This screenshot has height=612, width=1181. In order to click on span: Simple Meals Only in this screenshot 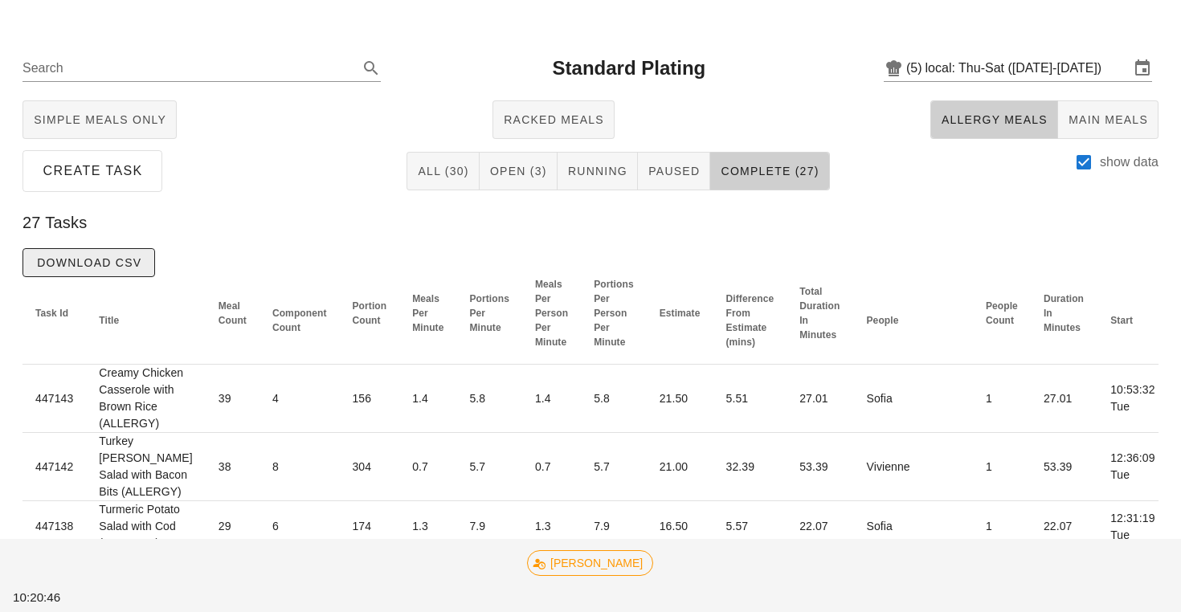, I will do `click(100, 120)`.